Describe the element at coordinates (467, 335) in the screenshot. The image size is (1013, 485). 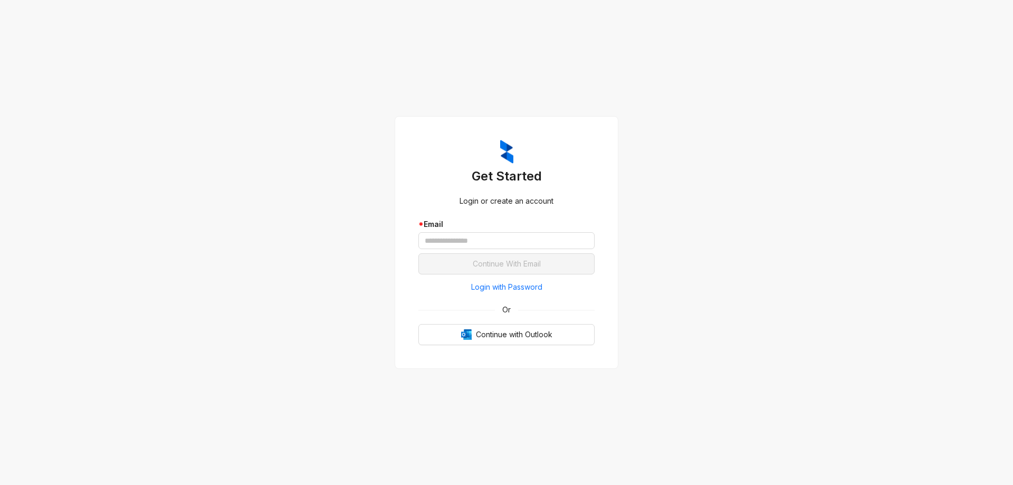
I see `img: Outlook` at that location.